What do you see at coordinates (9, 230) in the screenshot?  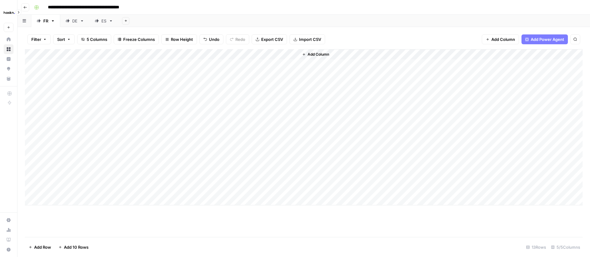 I see `a: Usage` at bounding box center [9, 230].